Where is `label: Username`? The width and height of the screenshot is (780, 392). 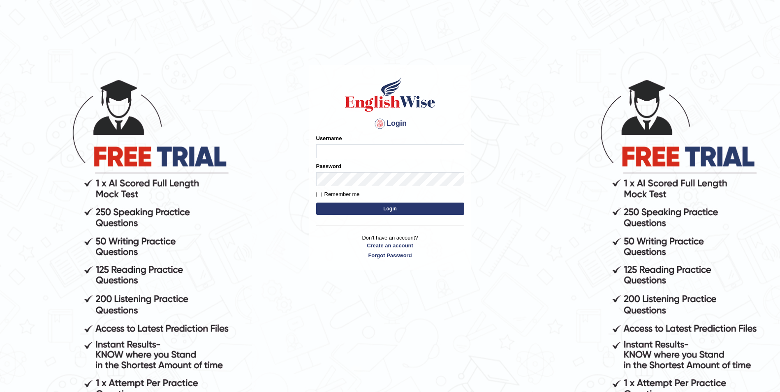
label: Username is located at coordinates (329, 138).